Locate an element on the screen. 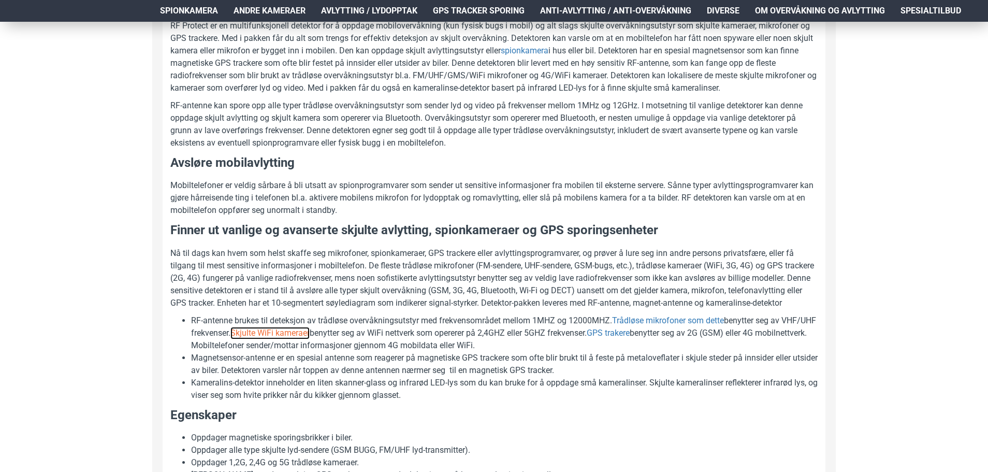  li: RF-antenne brukes til deteksjon av trådløse overvåkningsutstyr med frekvensområdet mellom 1MHZ og... is located at coordinates (504, 333).